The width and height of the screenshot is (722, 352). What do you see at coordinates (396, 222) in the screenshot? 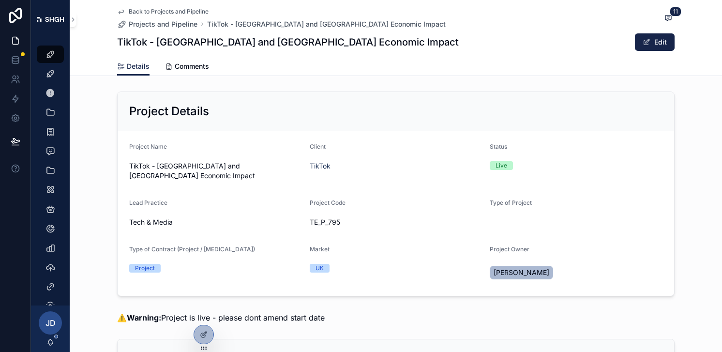
I see `span: TE_P_795` at bounding box center [396, 222].